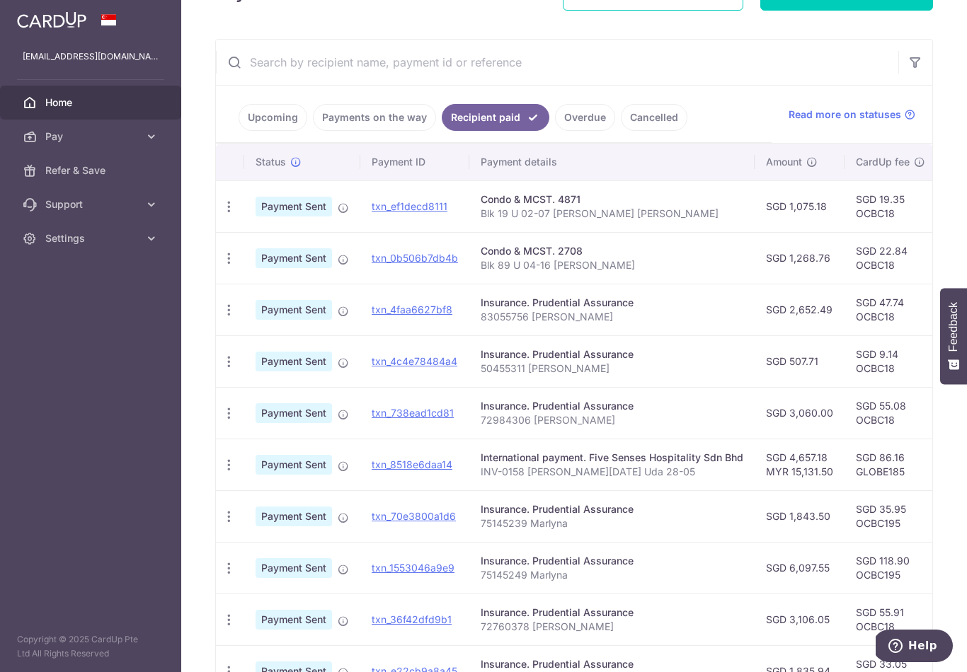 Image resolution: width=967 pixels, height=672 pixels. What do you see at coordinates (799, 309) in the screenshot?
I see `td: SGD 2,652.49` at bounding box center [799, 309].